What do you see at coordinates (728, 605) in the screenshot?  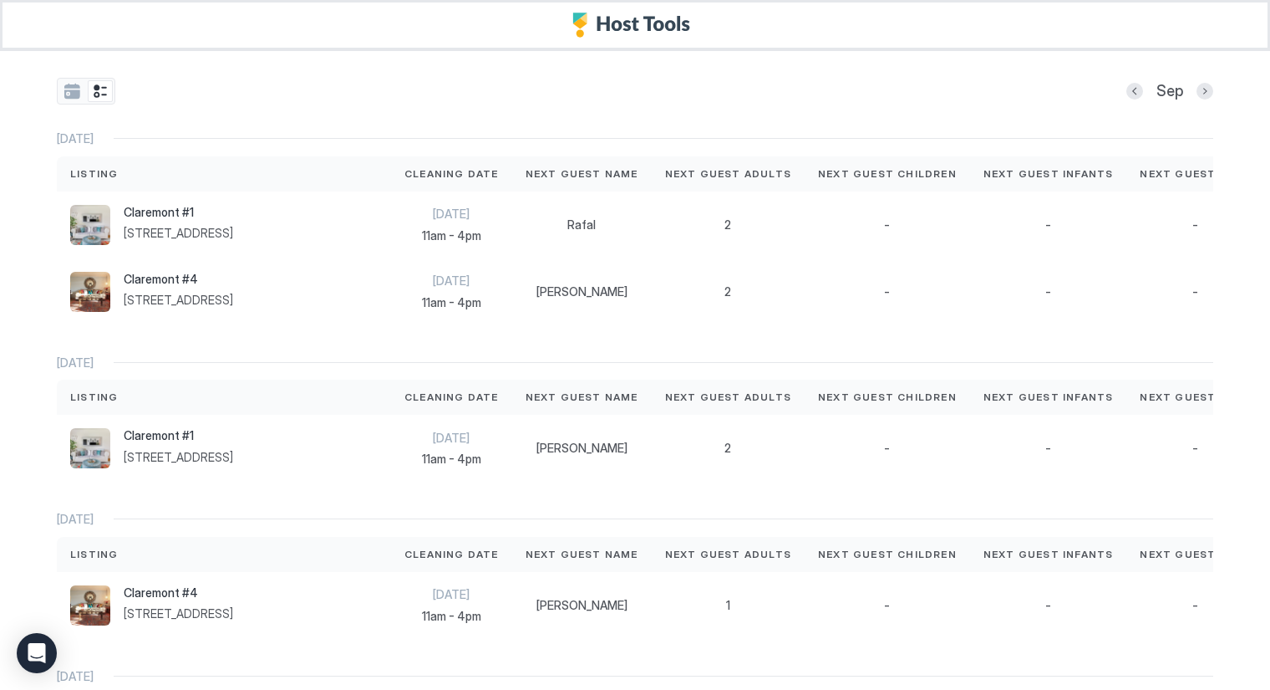 I see `span: 1` at bounding box center [728, 605].